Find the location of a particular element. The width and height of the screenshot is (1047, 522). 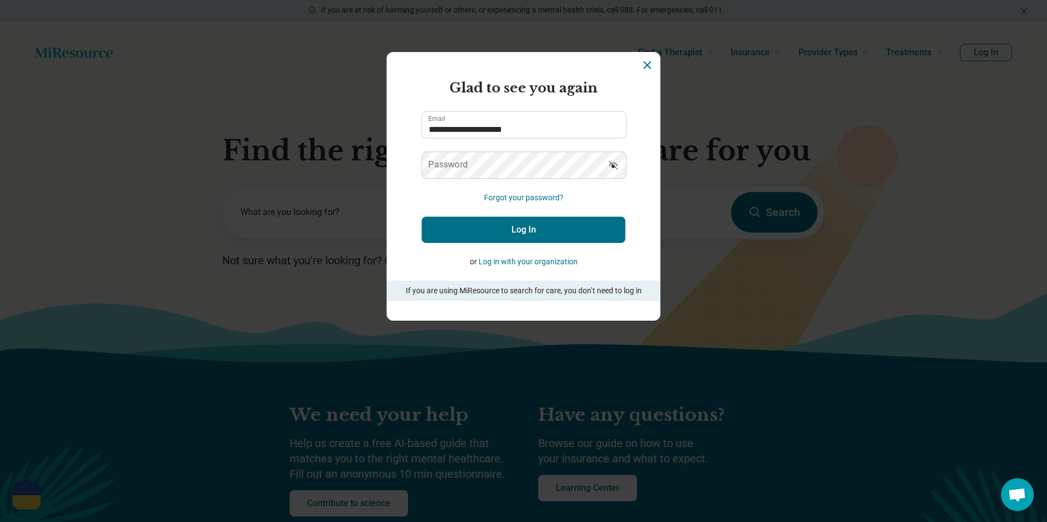

button: Forgot your password? is located at coordinates (523, 198).